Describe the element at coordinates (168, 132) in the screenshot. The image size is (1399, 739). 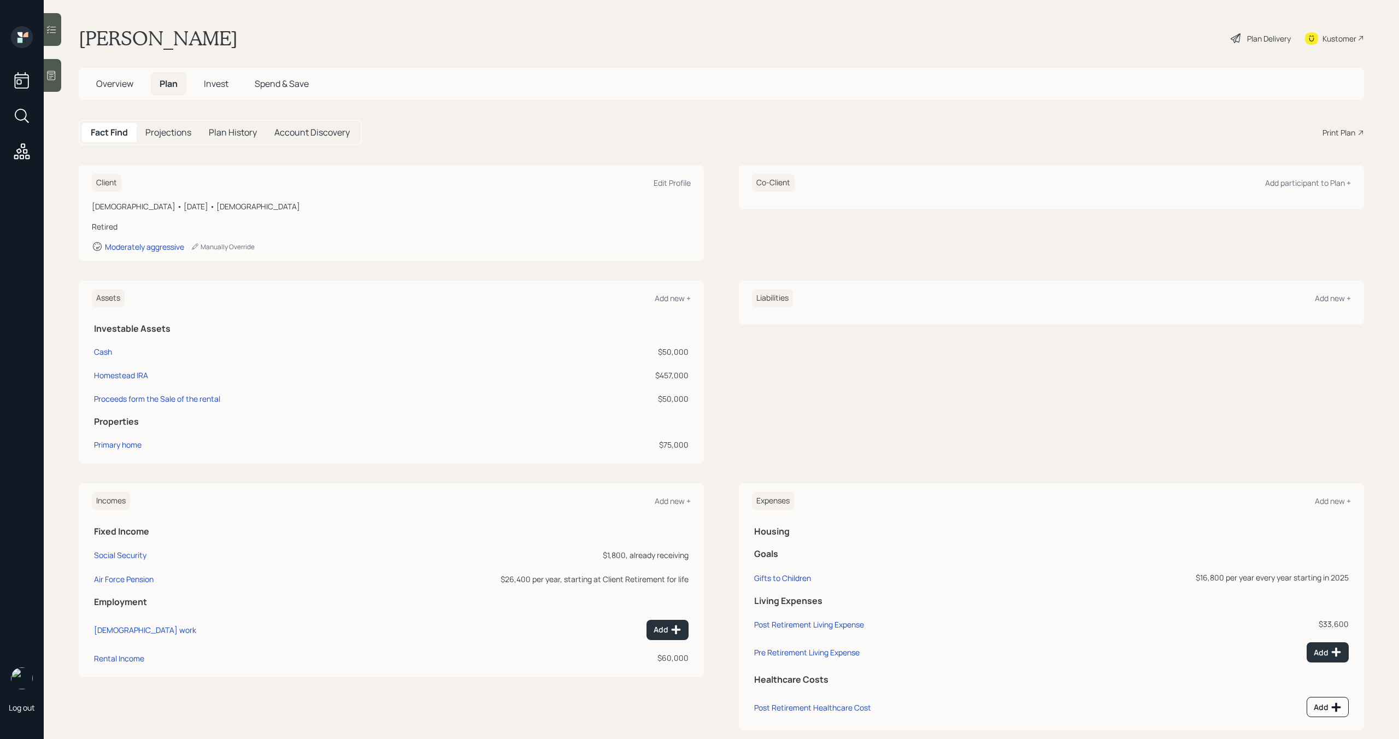
I see `h5: Projections` at that location.